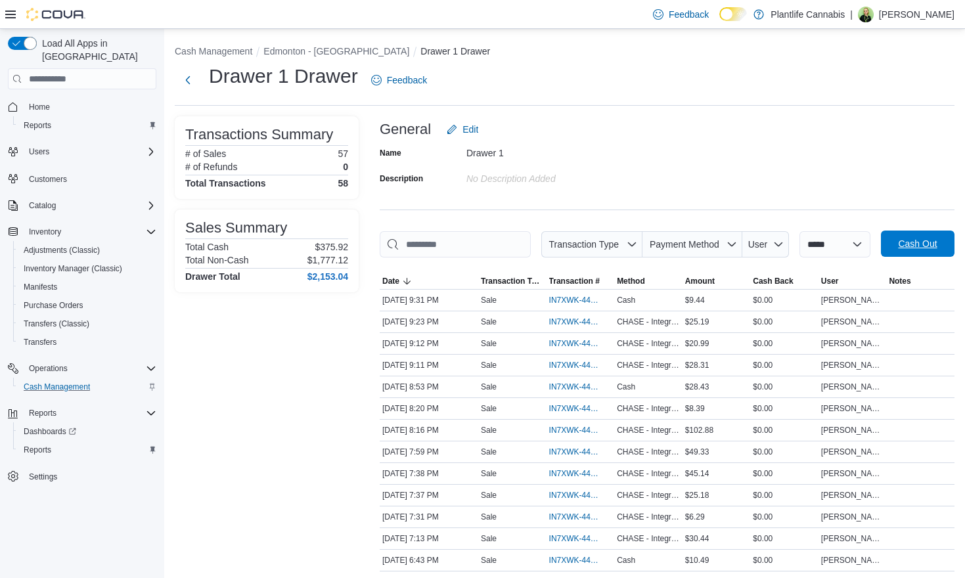 The height and width of the screenshot is (578, 965). Describe the element at coordinates (62, 250) in the screenshot. I see `a: Adjustments (Classic)` at that location.